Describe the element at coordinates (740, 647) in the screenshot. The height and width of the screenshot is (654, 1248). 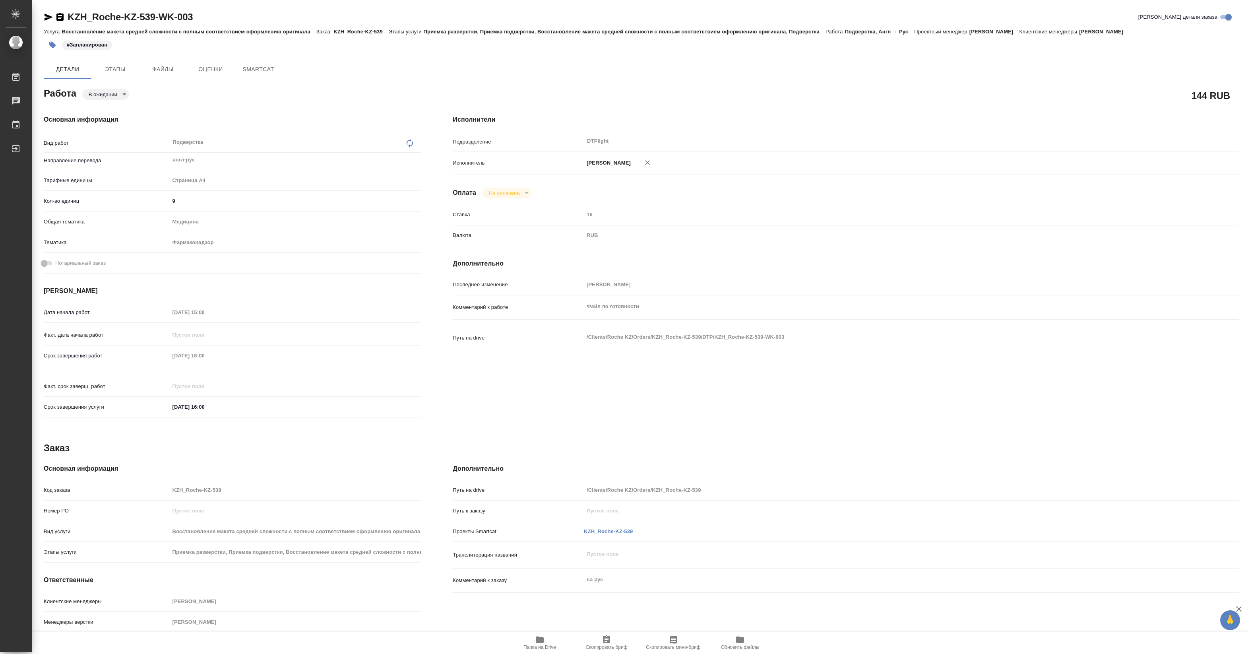
I see `span: Обновить файлы` at that location.